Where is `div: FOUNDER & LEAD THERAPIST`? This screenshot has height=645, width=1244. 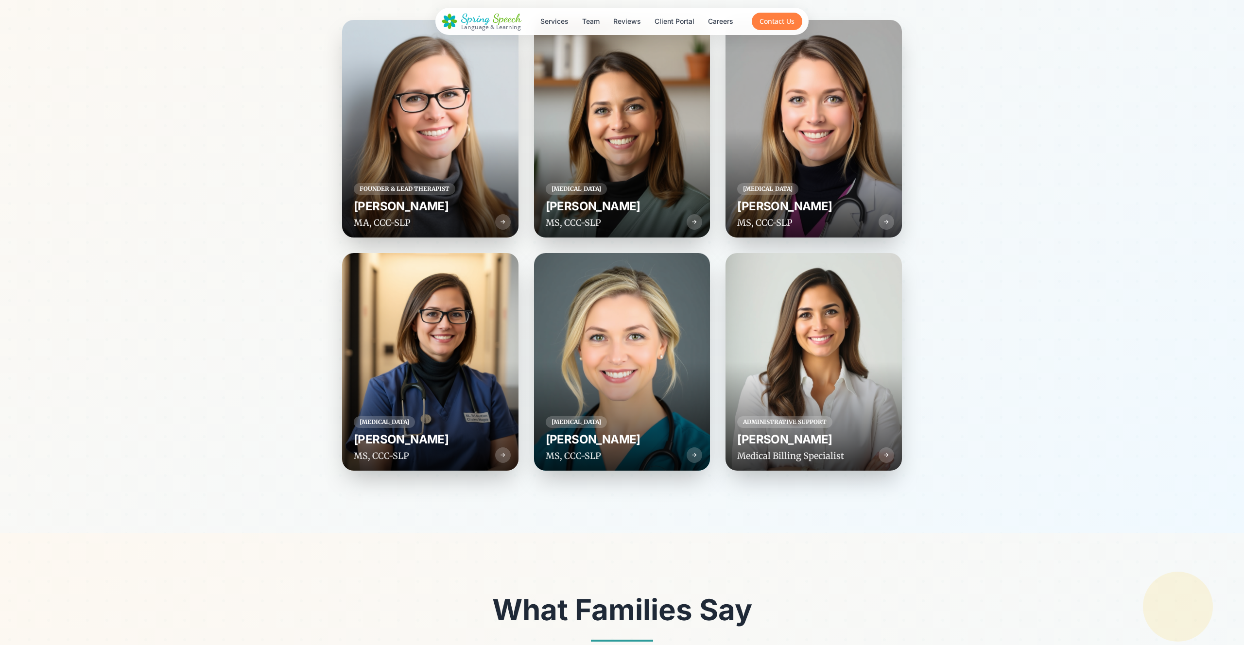 div: FOUNDER & LEAD THERAPIST is located at coordinates (404, 189).